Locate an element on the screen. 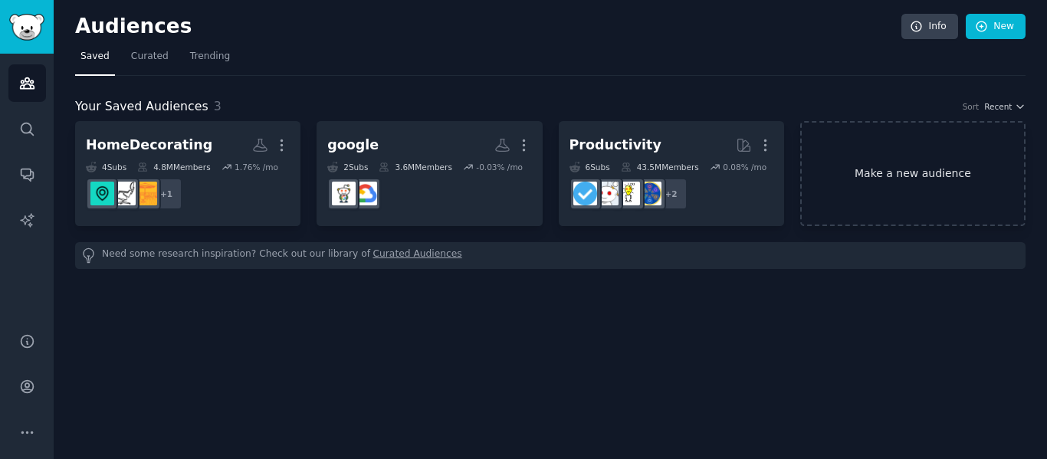  img: getdisciplined is located at coordinates (585, 193).